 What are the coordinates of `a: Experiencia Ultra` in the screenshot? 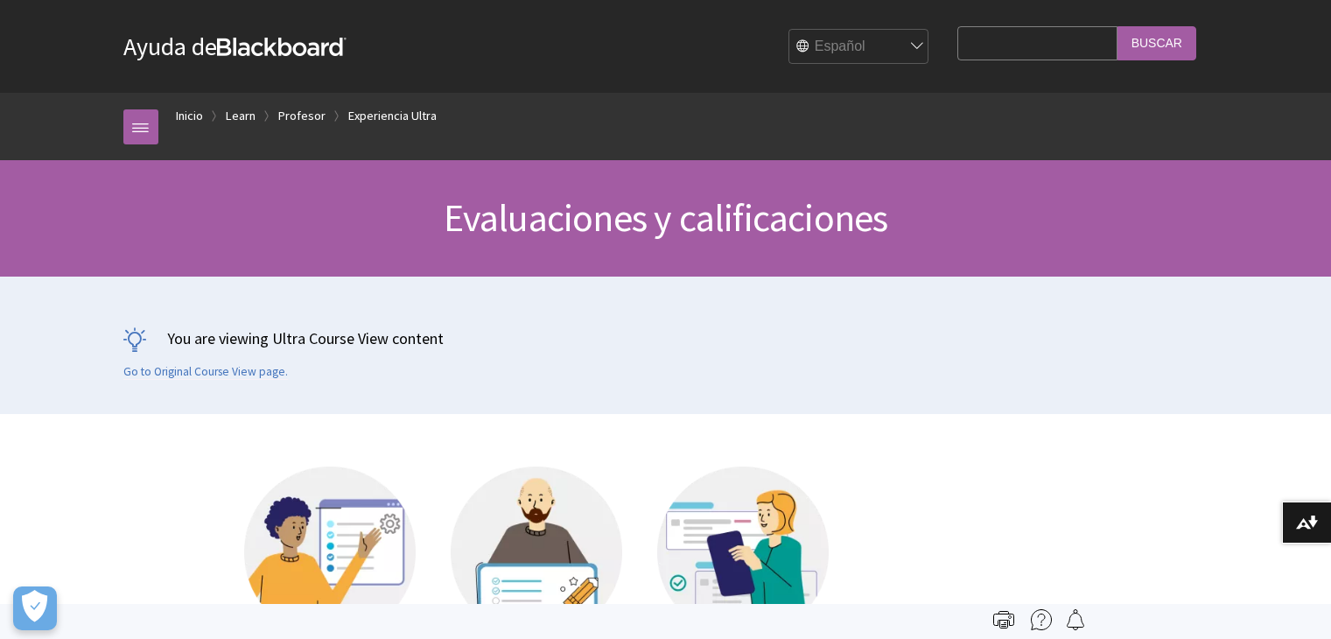 It's located at (392, 116).